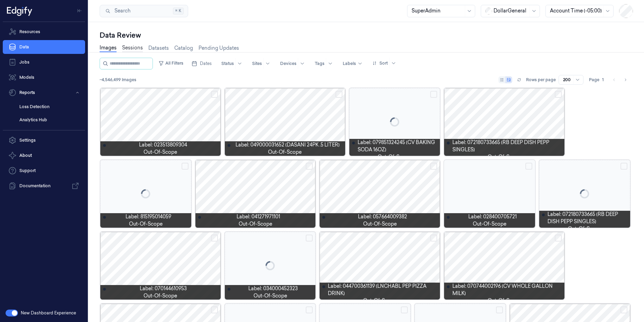  Describe the element at coordinates (163, 145) in the screenshot. I see `span: Label: 023513809304` at that location.